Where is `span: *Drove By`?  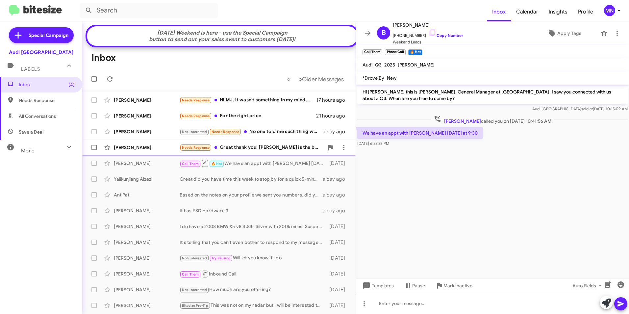 span: *Drove By is located at coordinates (374, 78).